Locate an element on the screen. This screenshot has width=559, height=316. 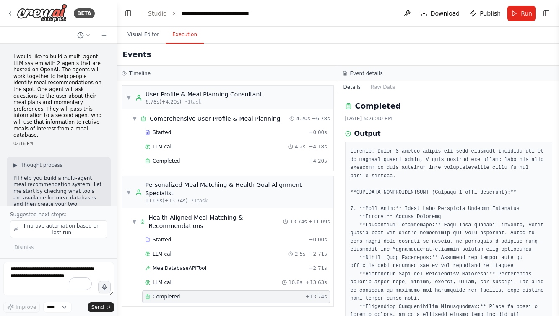
button: Improve is located at coordinates (21, 307).